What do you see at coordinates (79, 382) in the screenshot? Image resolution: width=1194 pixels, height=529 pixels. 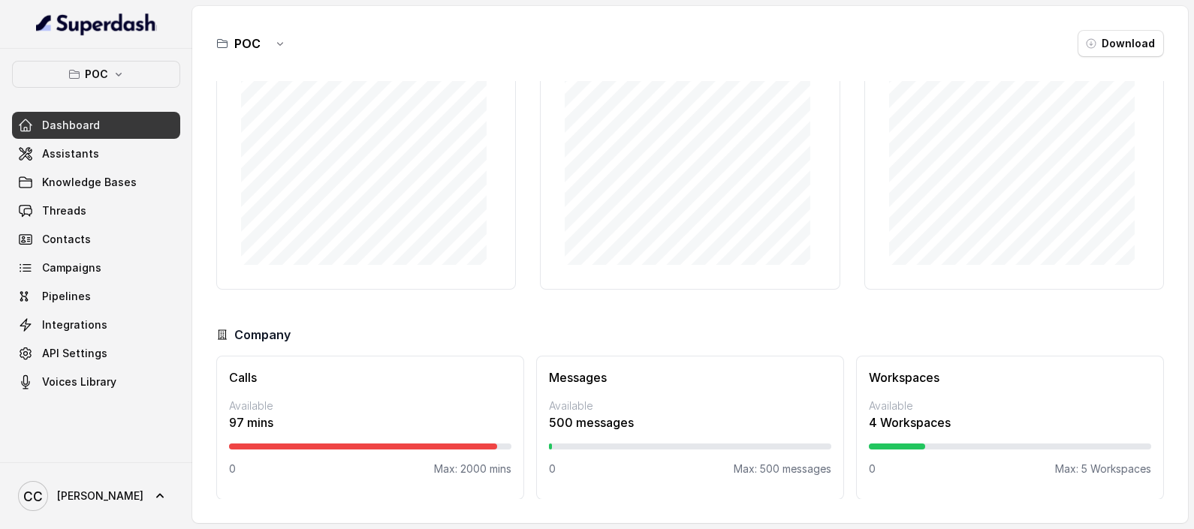 I see `span: Voices Library` at bounding box center [79, 382].